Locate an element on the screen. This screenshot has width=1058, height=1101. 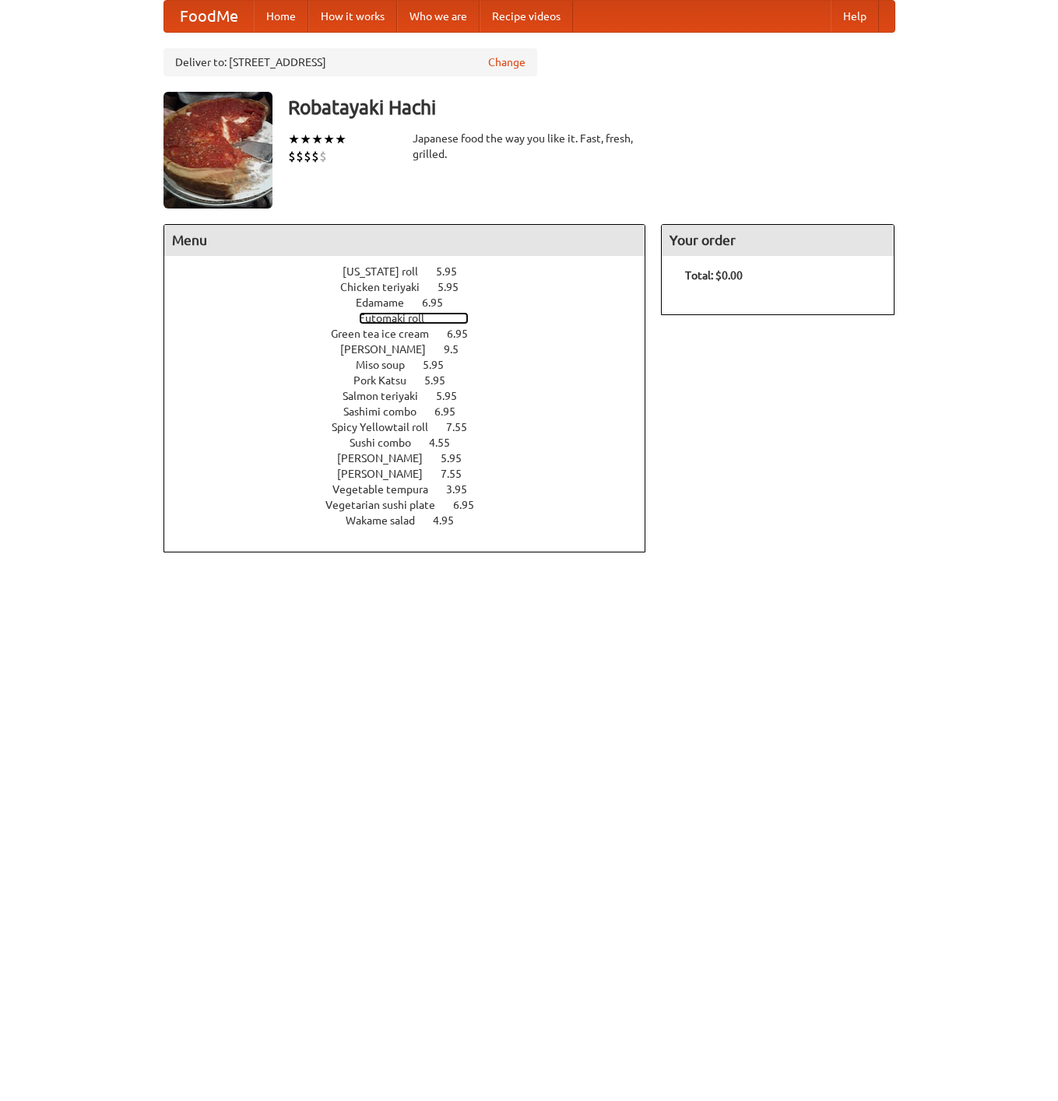
a: Vegetarian sushi plate 6.95 is located at coordinates (414, 505).